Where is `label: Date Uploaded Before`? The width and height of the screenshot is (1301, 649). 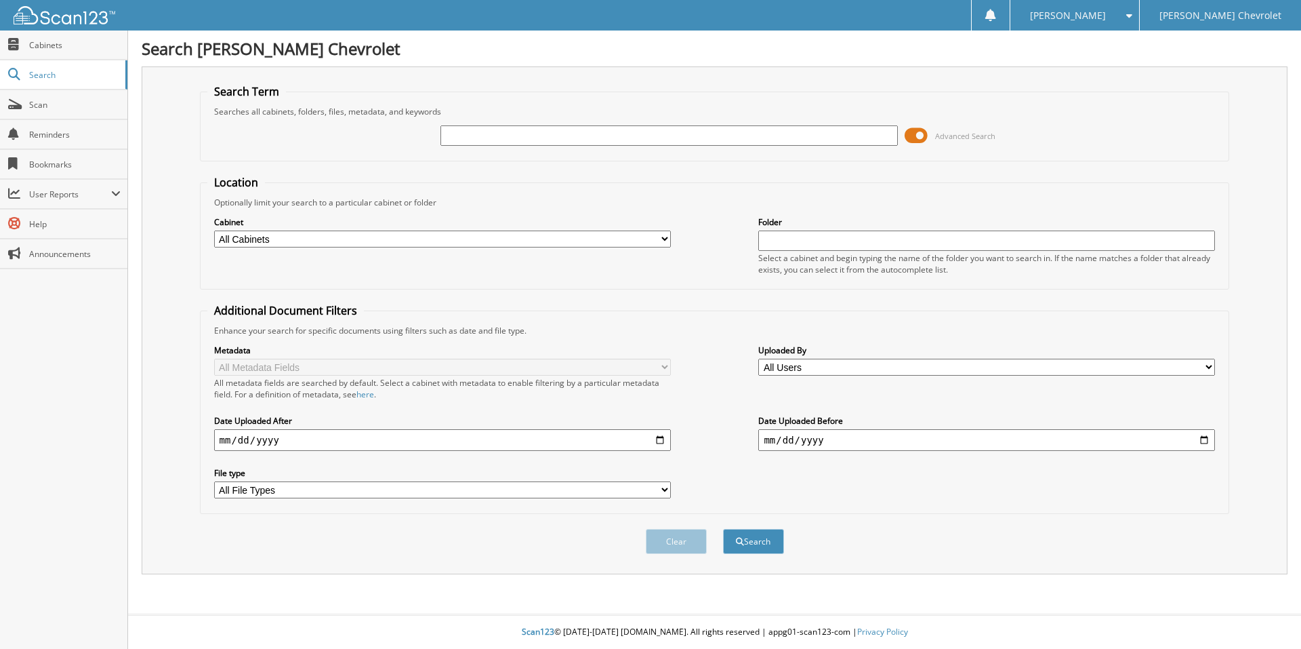
label: Date Uploaded Before is located at coordinates (987, 420).